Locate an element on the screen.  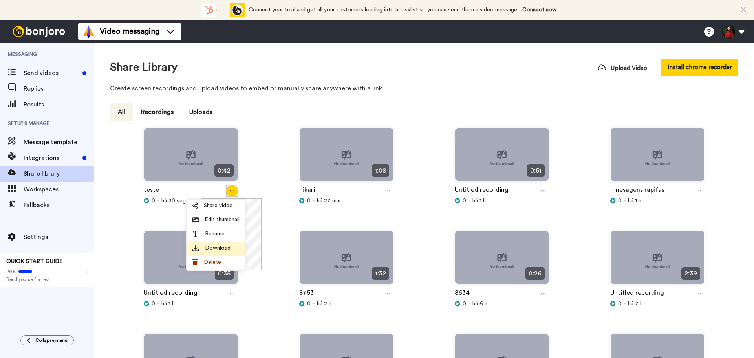
button: Install chrome recorder is located at coordinates (700, 67).